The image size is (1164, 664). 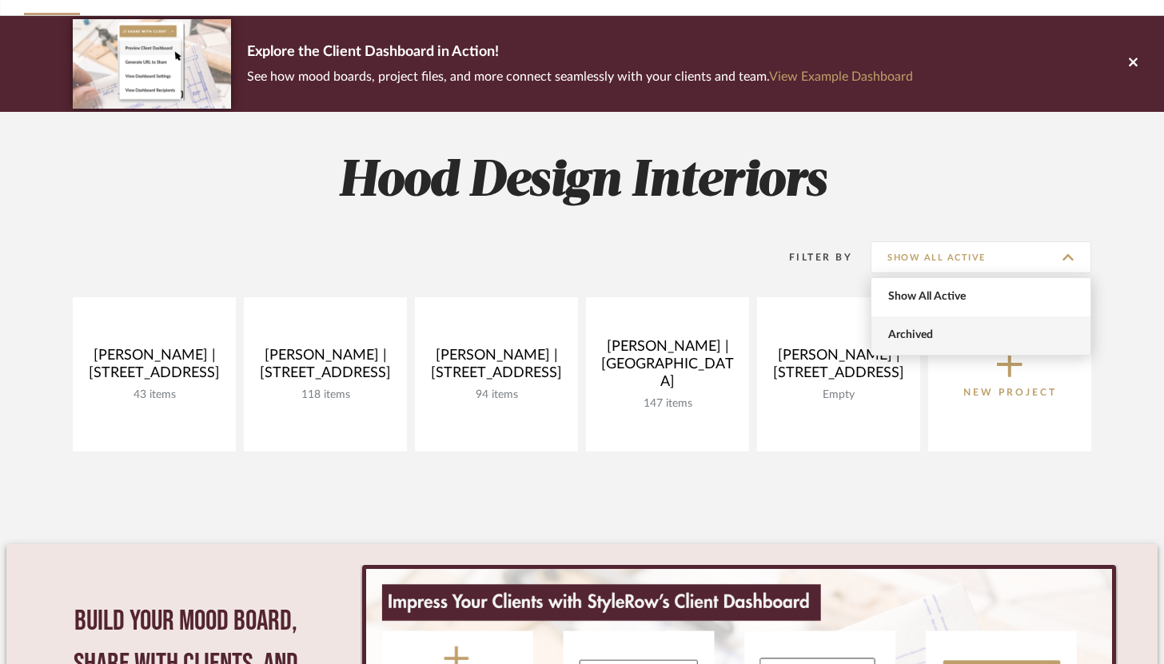 What do you see at coordinates (839, 395) in the screenshot?
I see `div: Empty` at bounding box center [839, 395].